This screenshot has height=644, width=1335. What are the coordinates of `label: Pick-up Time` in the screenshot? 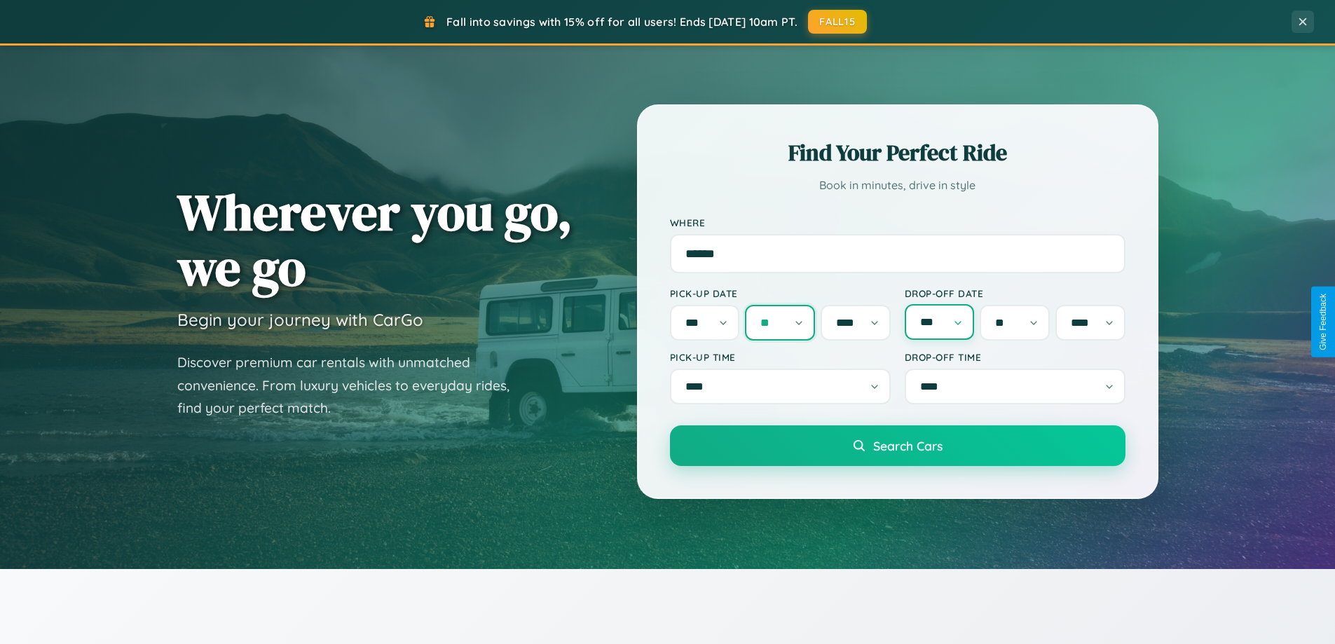 It's located at (780, 357).